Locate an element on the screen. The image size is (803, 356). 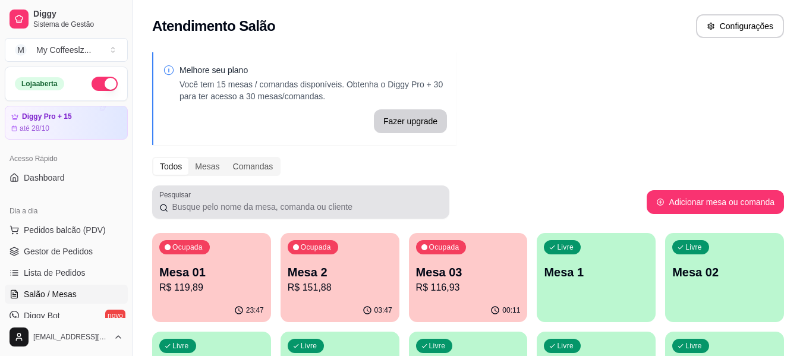
span: Gestor de Pedidos is located at coordinates (58, 251).